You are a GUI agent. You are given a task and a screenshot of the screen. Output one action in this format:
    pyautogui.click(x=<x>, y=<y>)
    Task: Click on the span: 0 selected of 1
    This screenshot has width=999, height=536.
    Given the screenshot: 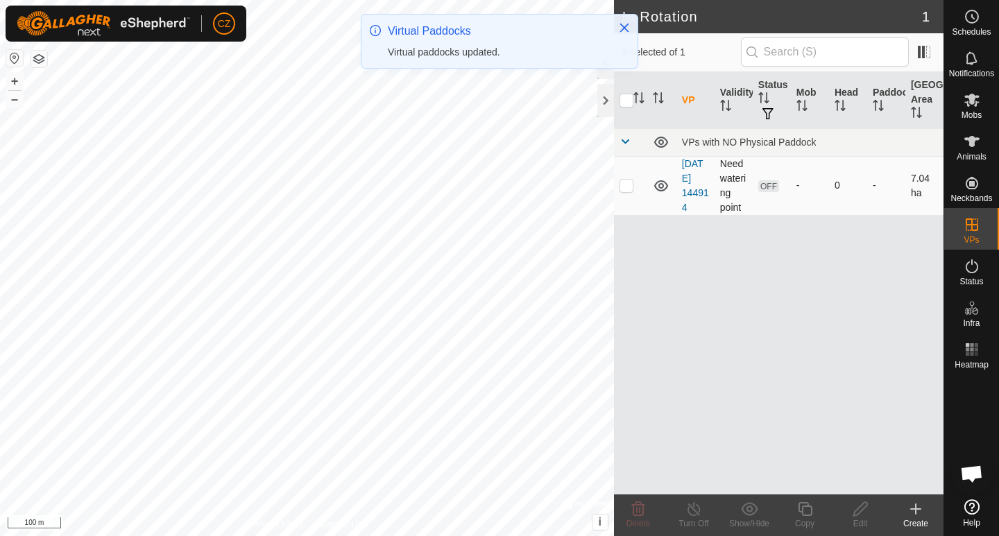 What is the action you would take?
    pyautogui.click(x=681, y=52)
    